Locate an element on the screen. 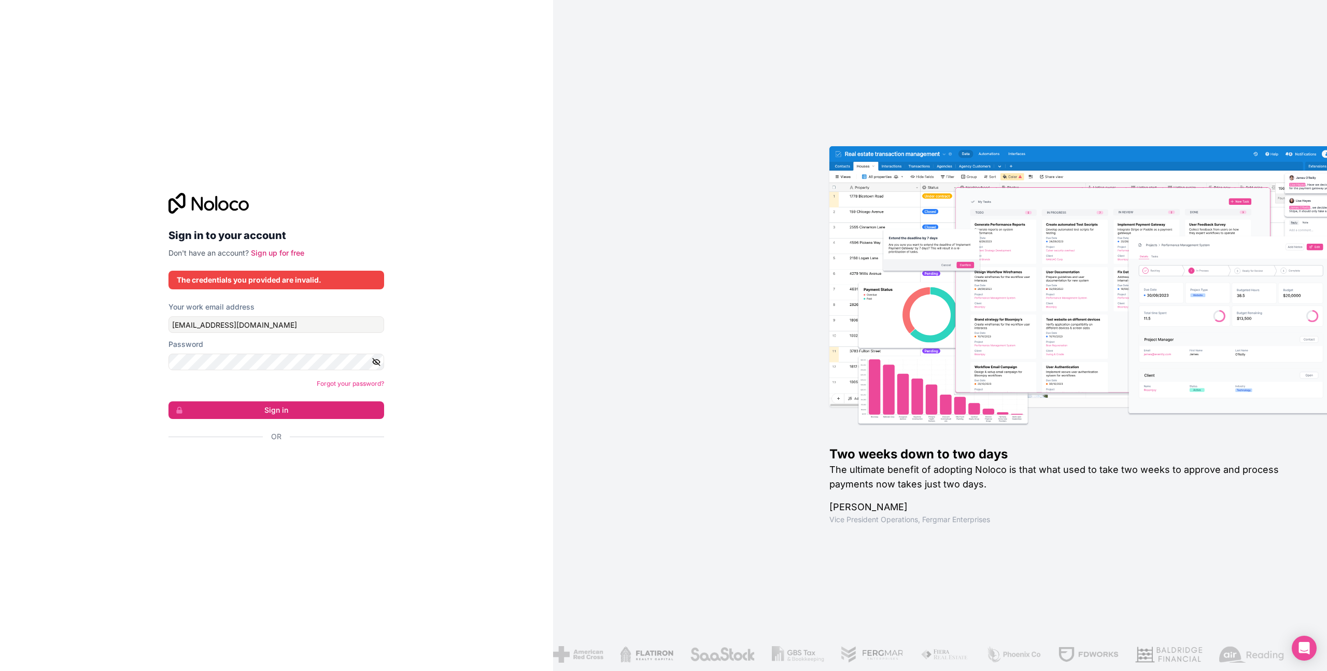 The width and height of the screenshot is (1327, 671). h1: Vice President Operations , Fergmar Enterprises is located at coordinates (1062, 520).